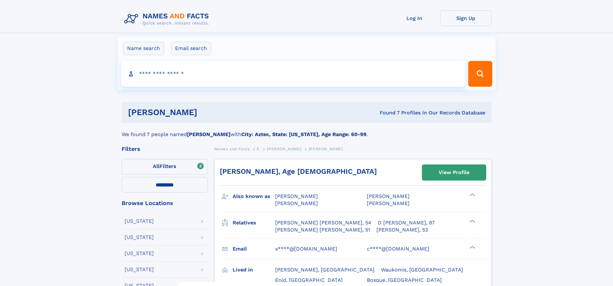 This screenshot has width=613, height=286. I want to click on a: Sign Up, so click(466, 18).